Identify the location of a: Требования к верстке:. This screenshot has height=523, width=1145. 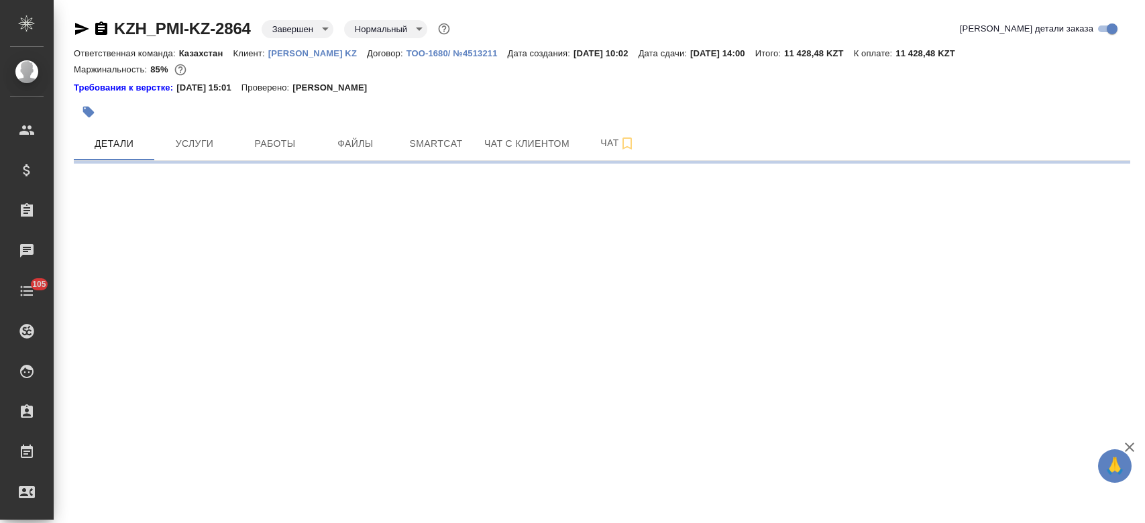
(125, 88).